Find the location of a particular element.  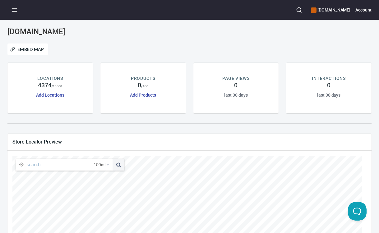

button: Search is located at coordinates (299, 10).